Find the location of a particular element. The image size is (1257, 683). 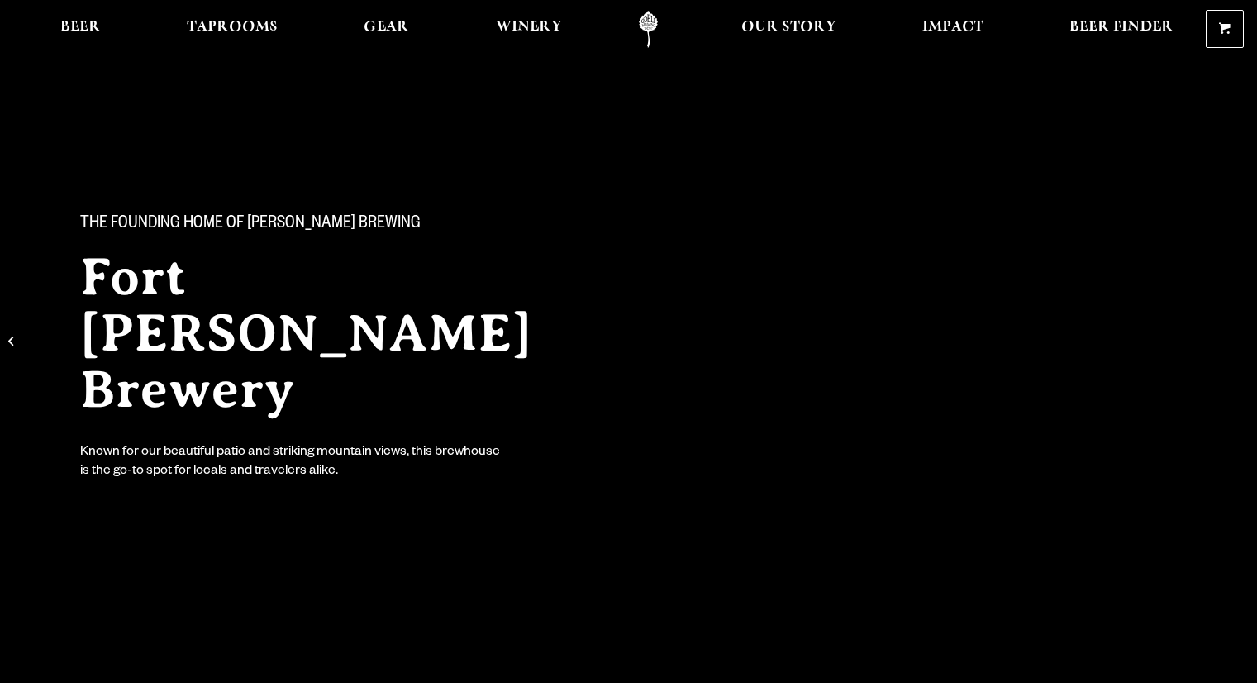

a: Odell Home is located at coordinates (648, 29).